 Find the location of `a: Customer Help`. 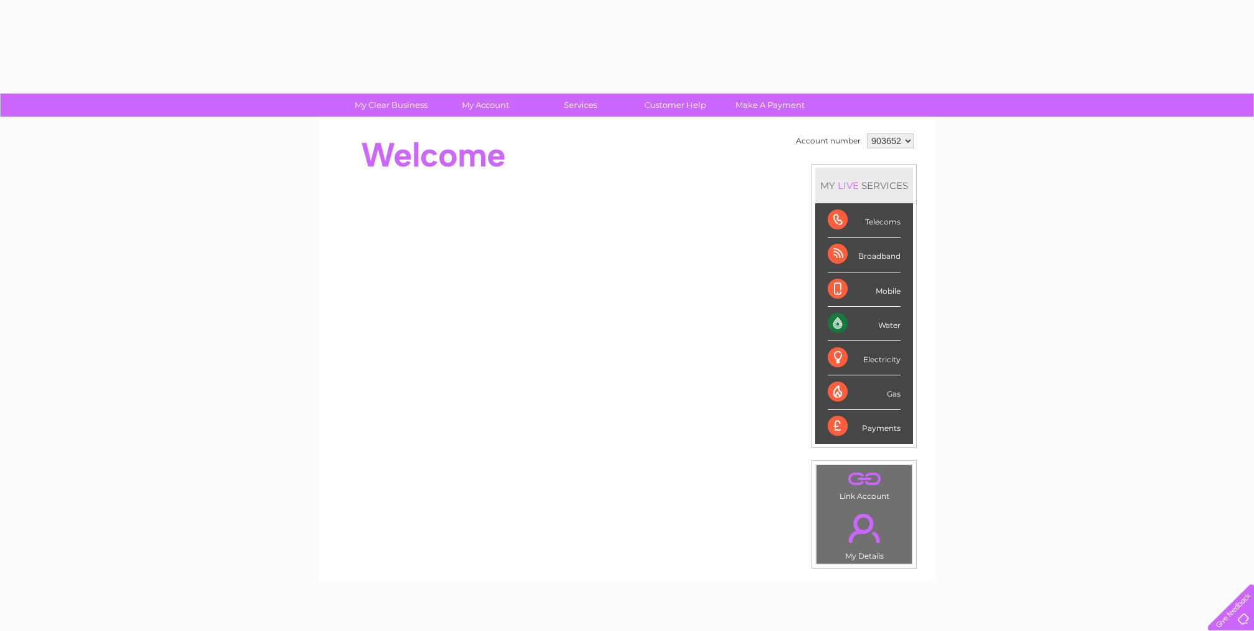

a: Customer Help is located at coordinates (675, 105).